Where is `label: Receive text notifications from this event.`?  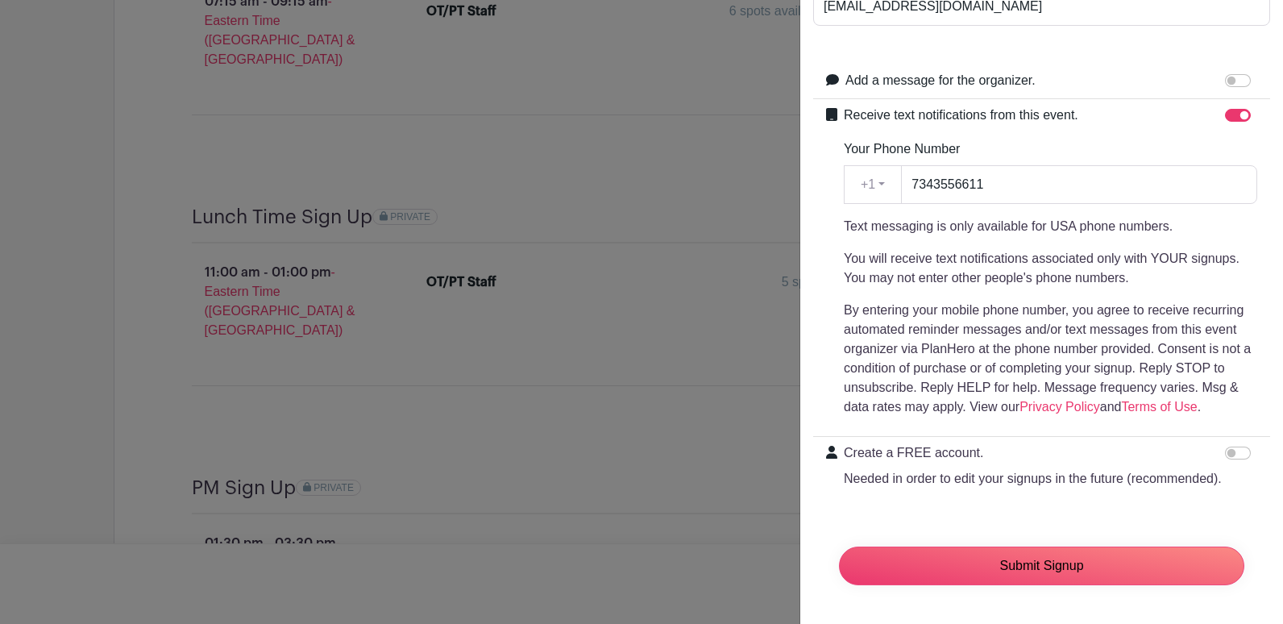 label: Receive text notifications from this event. is located at coordinates (961, 115).